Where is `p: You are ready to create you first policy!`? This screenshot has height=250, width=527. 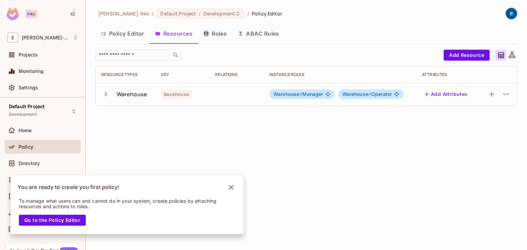
p: You are ready to create you first policy! is located at coordinates (68, 188).